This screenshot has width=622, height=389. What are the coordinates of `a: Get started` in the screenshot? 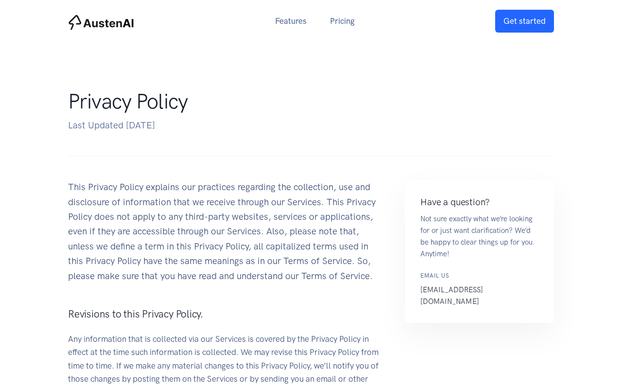 It's located at (524, 21).